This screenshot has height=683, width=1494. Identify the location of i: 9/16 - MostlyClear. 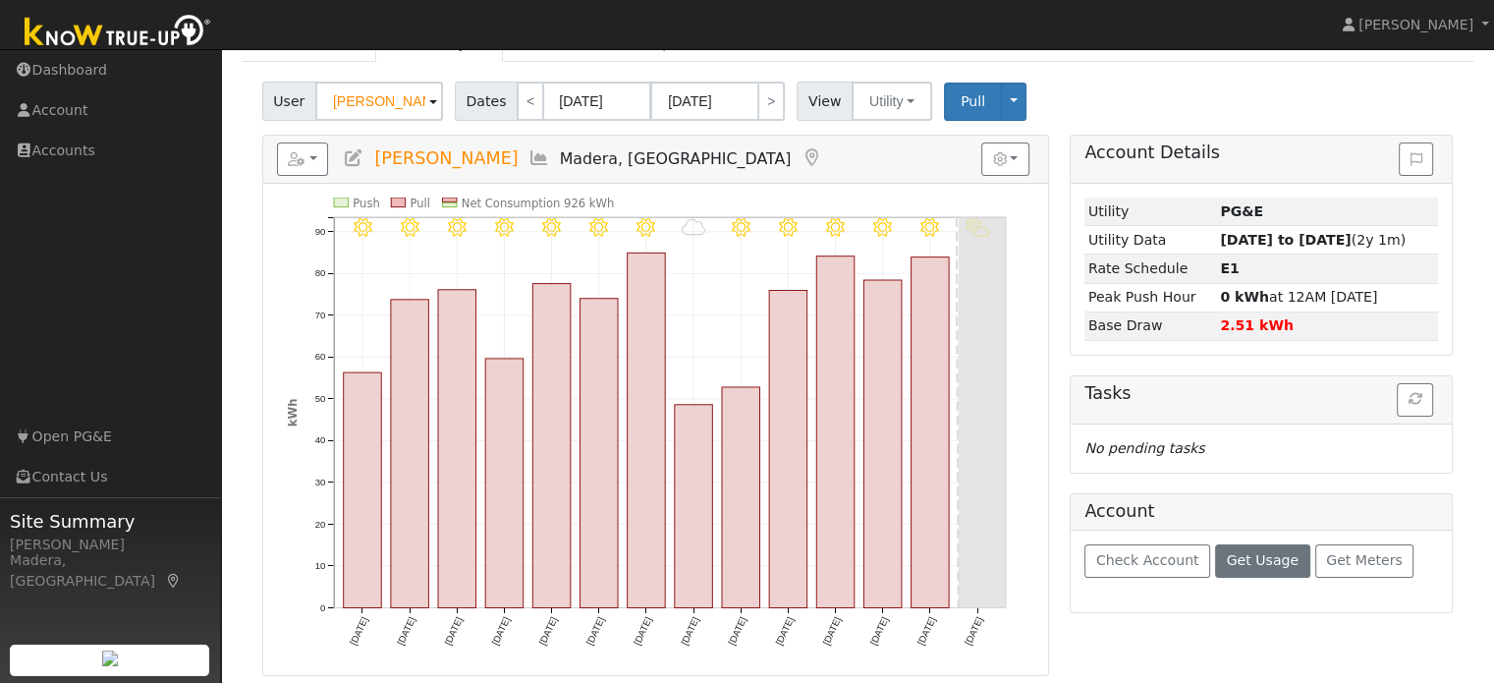
(598, 227).